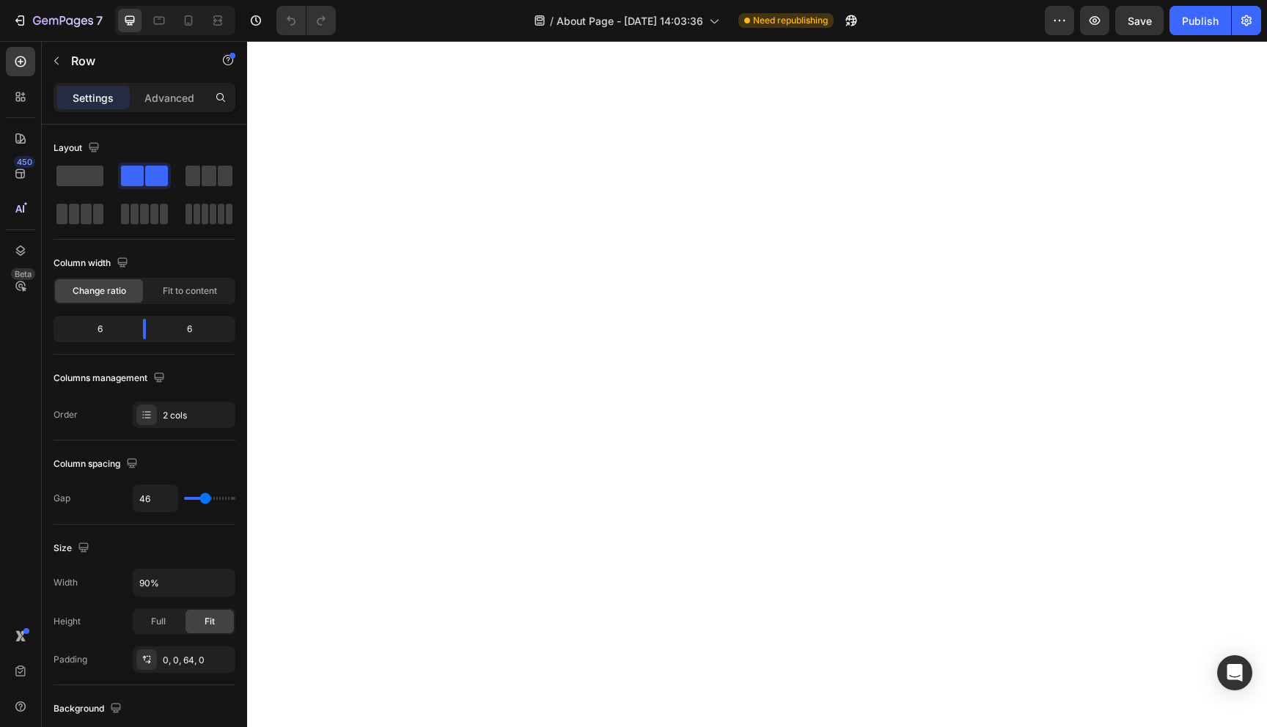 The height and width of the screenshot is (727, 1267). I want to click on span: Save, so click(1139, 21).